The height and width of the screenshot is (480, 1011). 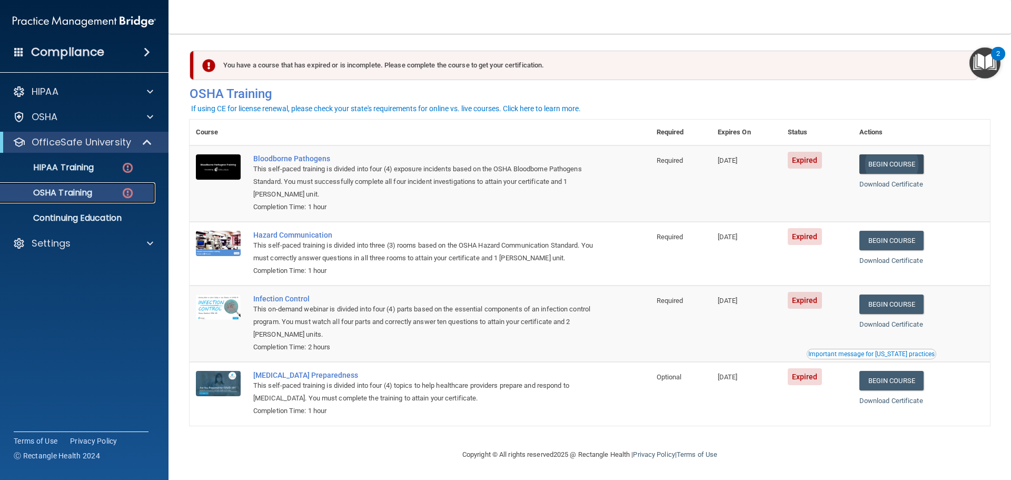 I want to click on div: This self-paced training is divided into four (4) topics to help healthcare providers prepare and..., so click(x=425, y=392).